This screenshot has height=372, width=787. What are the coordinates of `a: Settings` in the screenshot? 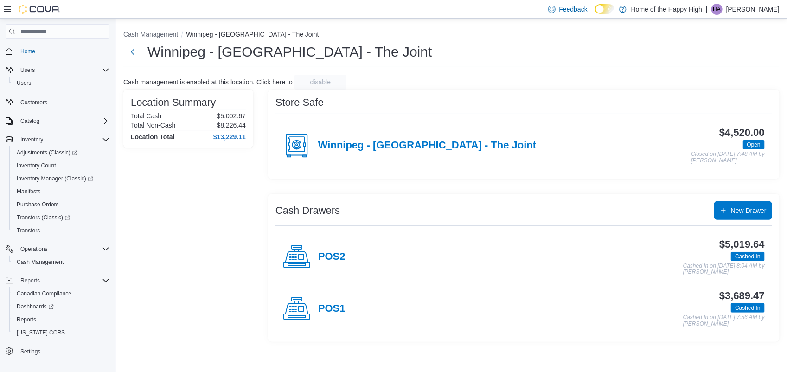 It's located at (30, 351).